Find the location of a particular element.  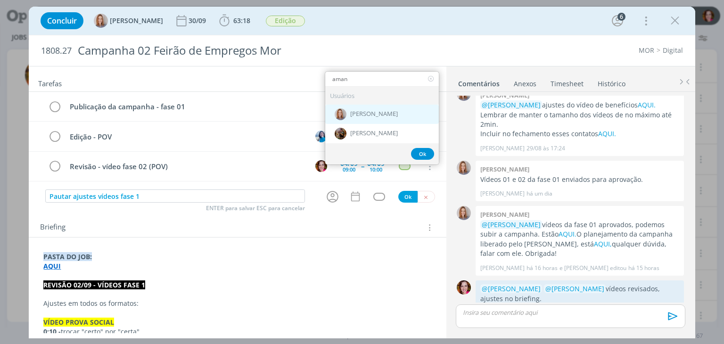

div: 10:00 is located at coordinates (376, 169).